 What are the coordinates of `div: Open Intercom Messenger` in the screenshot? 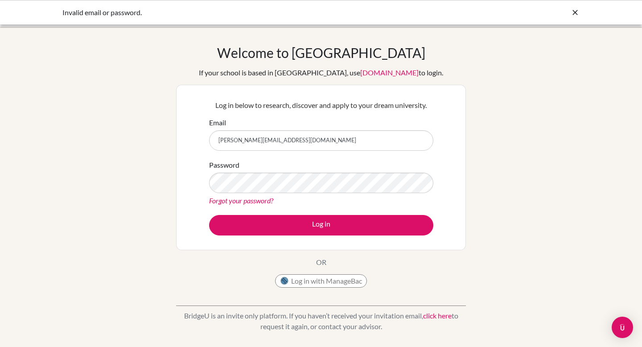 It's located at (622, 327).